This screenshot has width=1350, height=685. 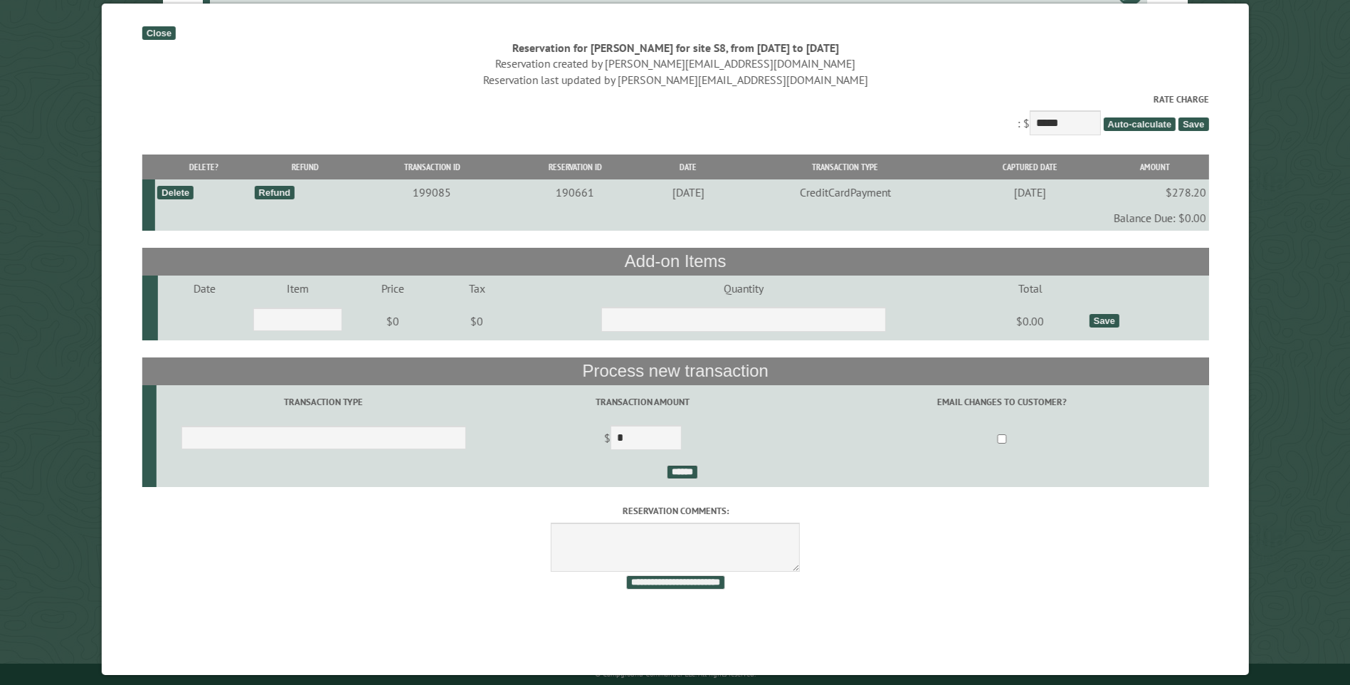 What do you see at coordinates (158, 33) in the screenshot?
I see `div: Close` at bounding box center [158, 33].